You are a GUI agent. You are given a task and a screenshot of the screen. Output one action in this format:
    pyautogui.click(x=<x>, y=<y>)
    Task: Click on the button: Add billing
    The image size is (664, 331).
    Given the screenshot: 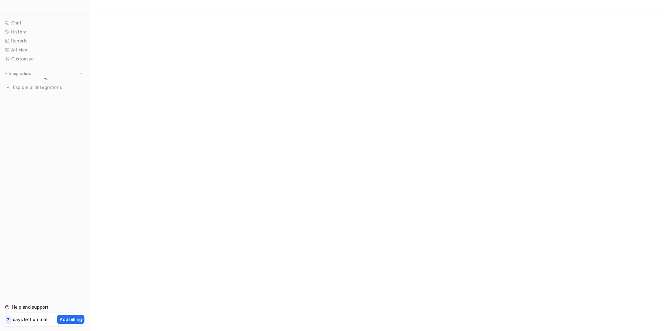 What is the action you would take?
    pyautogui.click(x=71, y=320)
    